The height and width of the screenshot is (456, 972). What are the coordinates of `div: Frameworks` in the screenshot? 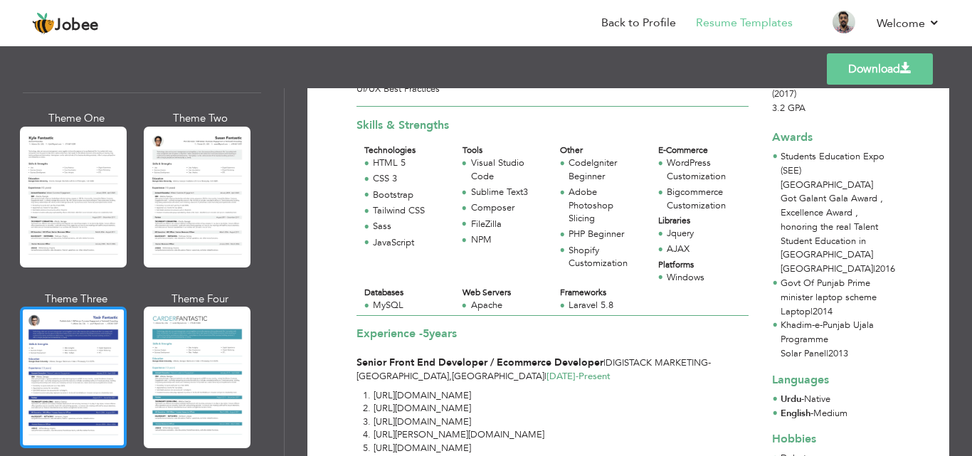 It's located at (600, 292).